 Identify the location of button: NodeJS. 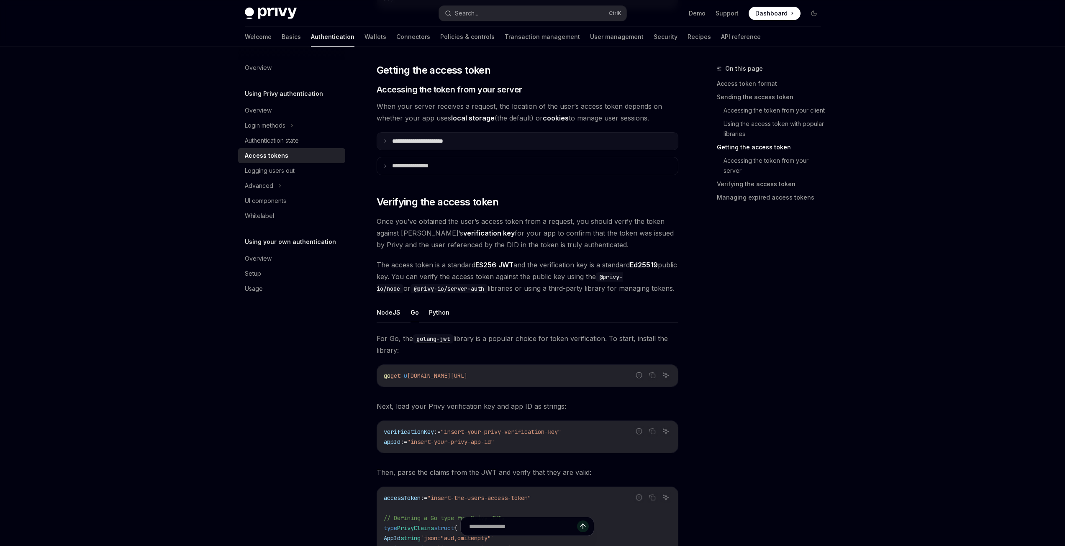
(388, 312).